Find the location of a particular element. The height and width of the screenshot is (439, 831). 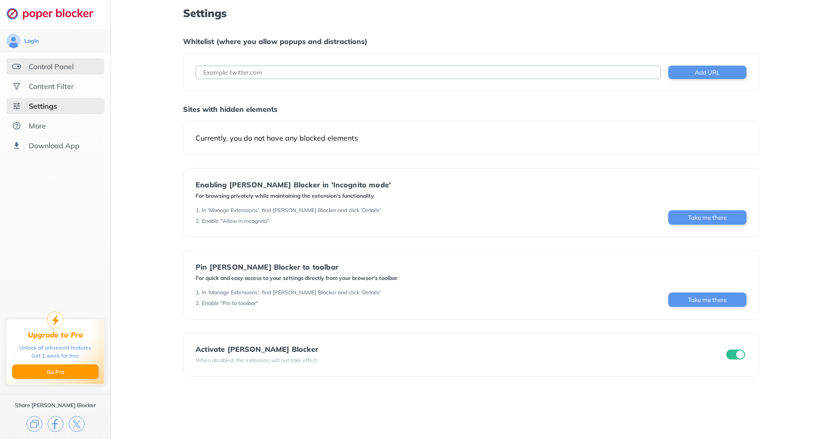

div: Enable "Allow in incognito" is located at coordinates (236, 221).